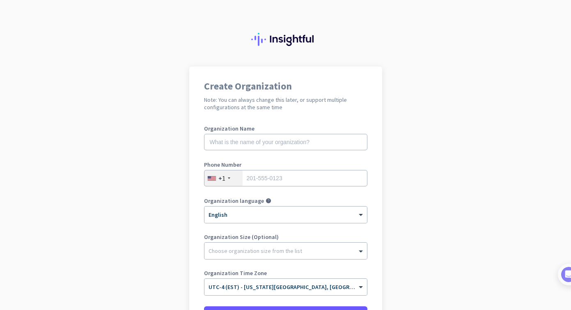 Image resolution: width=571 pixels, height=310 pixels. Describe the element at coordinates (286, 86) in the screenshot. I see `h1: Create Organization` at that location.